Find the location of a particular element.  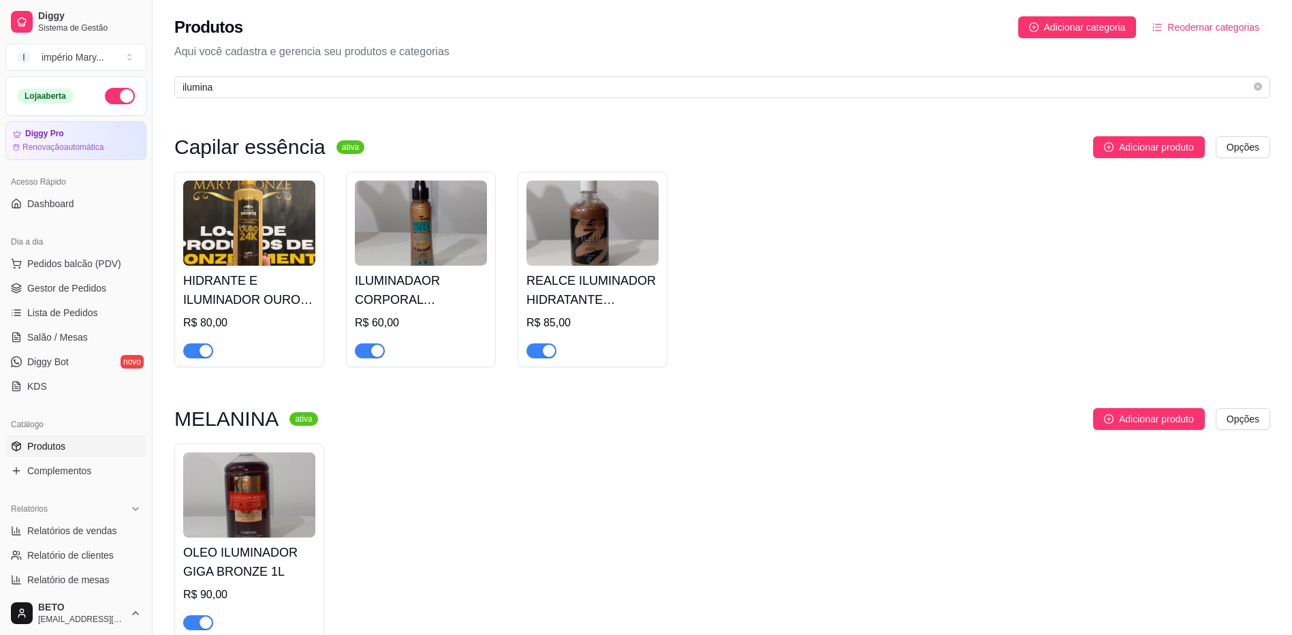

div: R$ 85,00 is located at coordinates (592, 323).